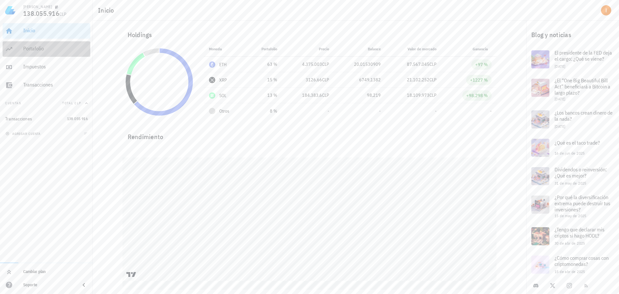 This screenshot has height=294, width=619. Describe the element at coordinates (418, 64) in the screenshot. I see `span: 87.567.045` at that location.